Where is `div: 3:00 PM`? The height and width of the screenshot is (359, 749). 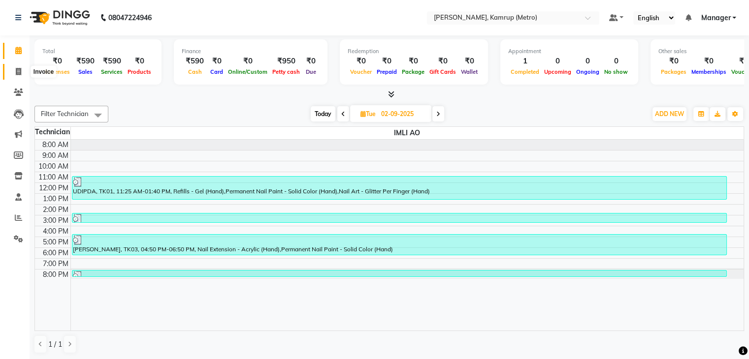
div: 3:00 PM is located at coordinates (56, 221).